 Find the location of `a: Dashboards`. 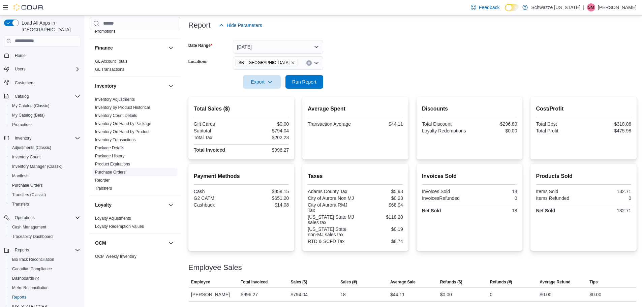

a: Dashboards is located at coordinates (26, 278).